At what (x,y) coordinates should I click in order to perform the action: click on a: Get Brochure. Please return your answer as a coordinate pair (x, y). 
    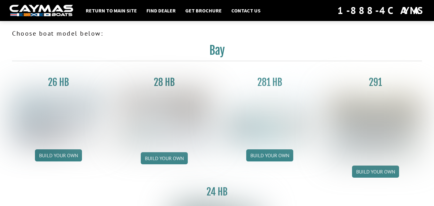
    Looking at the image, I should click on (203, 10).